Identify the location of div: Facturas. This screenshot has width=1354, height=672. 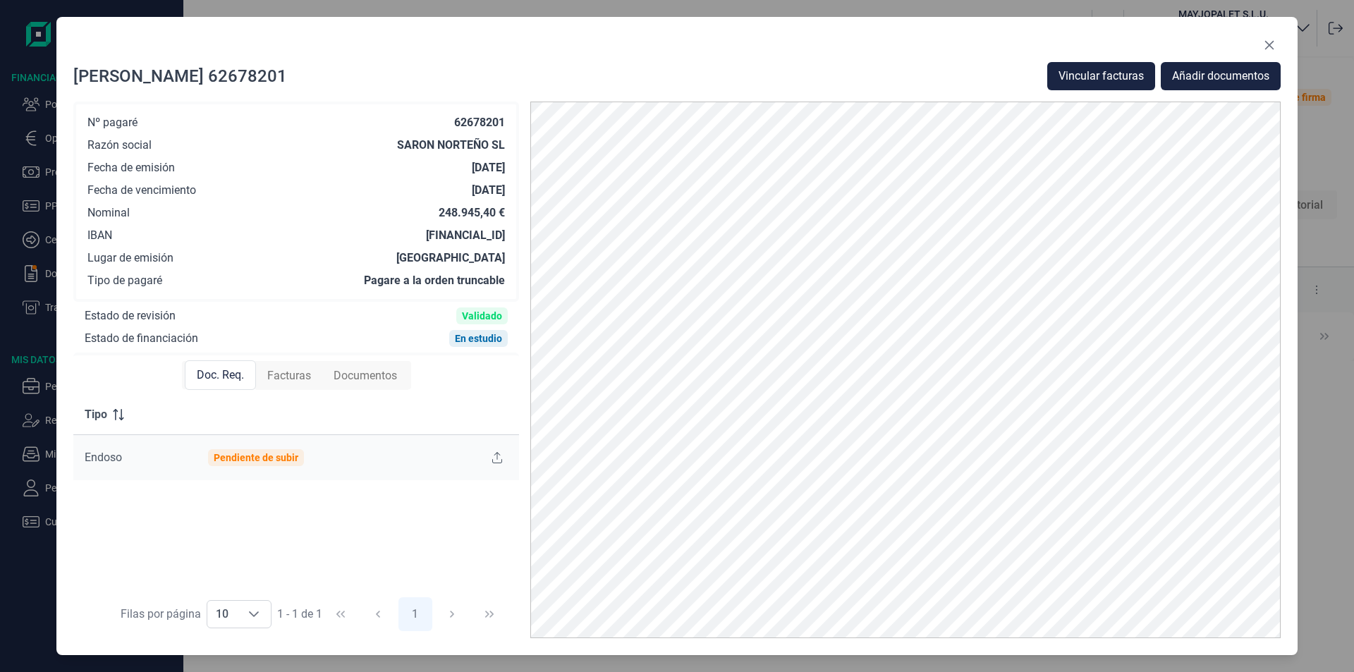
(289, 376).